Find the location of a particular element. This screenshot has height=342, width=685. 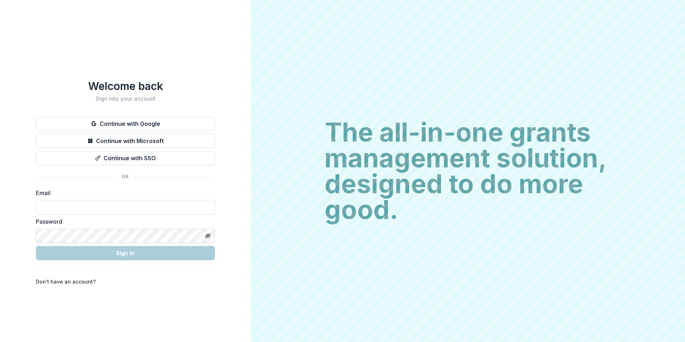

h2: Sign into your account is located at coordinates (125, 99).